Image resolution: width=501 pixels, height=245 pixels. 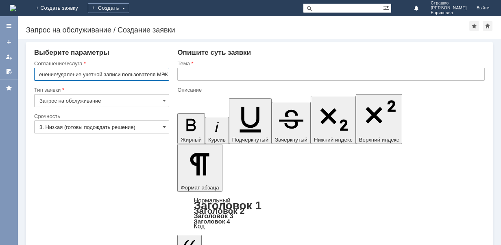 What do you see at coordinates (101, 63) in the screenshot?
I see `div: Соглашение/Услуга` at bounding box center [101, 63].